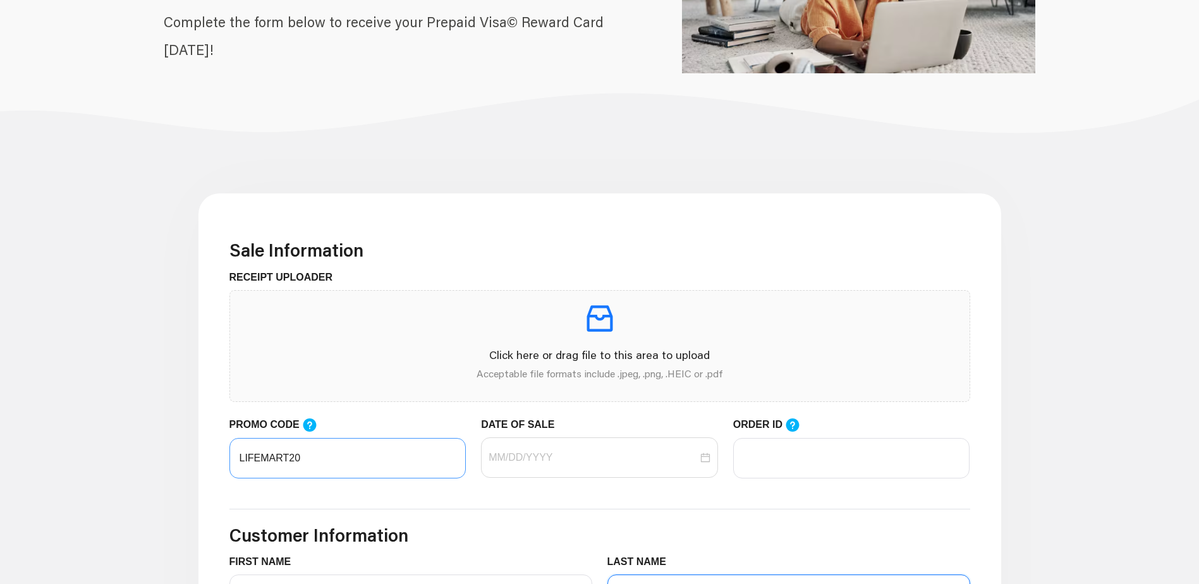 This screenshot has width=1199, height=584. What do you see at coordinates (593, 458) in the screenshot?
I see `input: DATE OF SALE` at bounding box center [593, 458].